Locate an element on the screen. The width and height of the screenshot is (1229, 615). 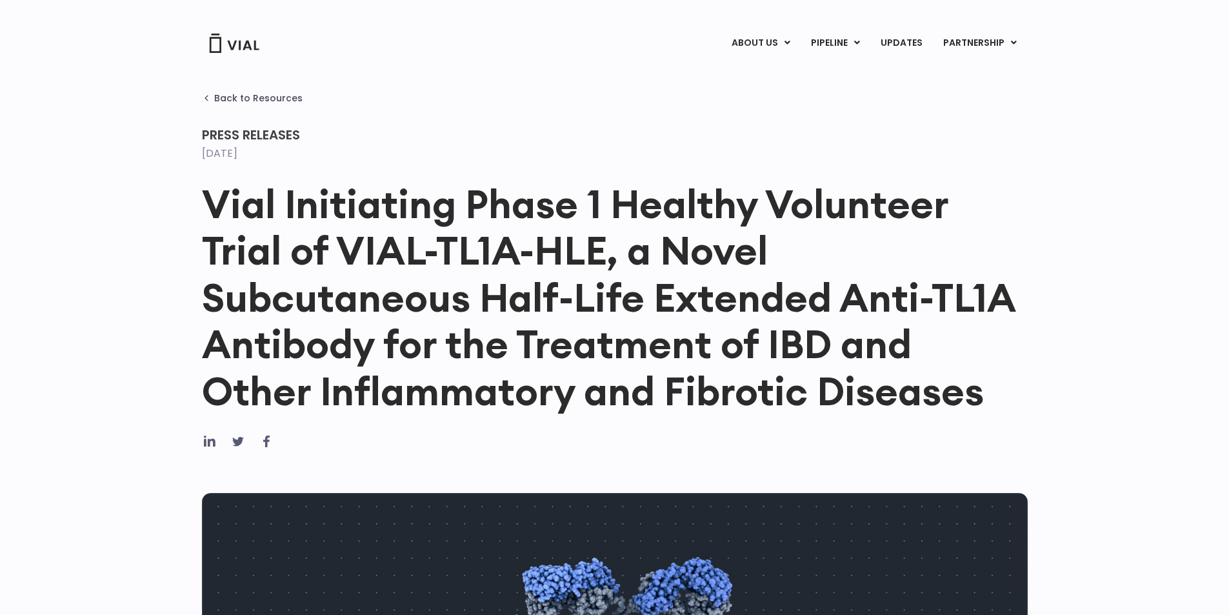
span: Back to Resources is located at coordinates (258, 98).